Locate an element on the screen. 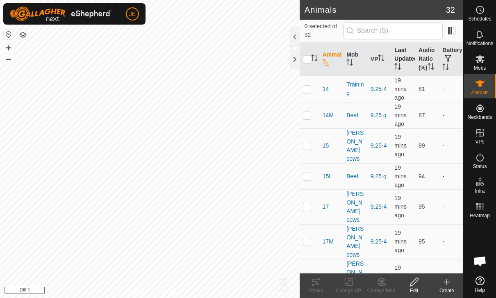 Image resolution: width=496 pixels, height=298 pixels. th: Battery is located at coordinates (451, 59).